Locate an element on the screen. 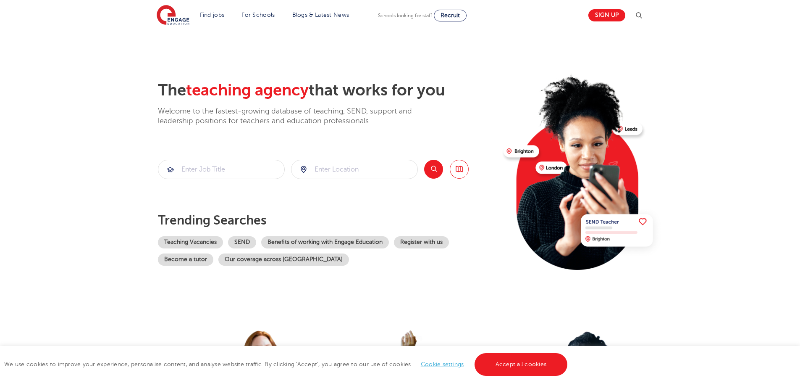 The width and height of the screenshot is (800, 383). a: Register with us is located at coordinates (421, 242).